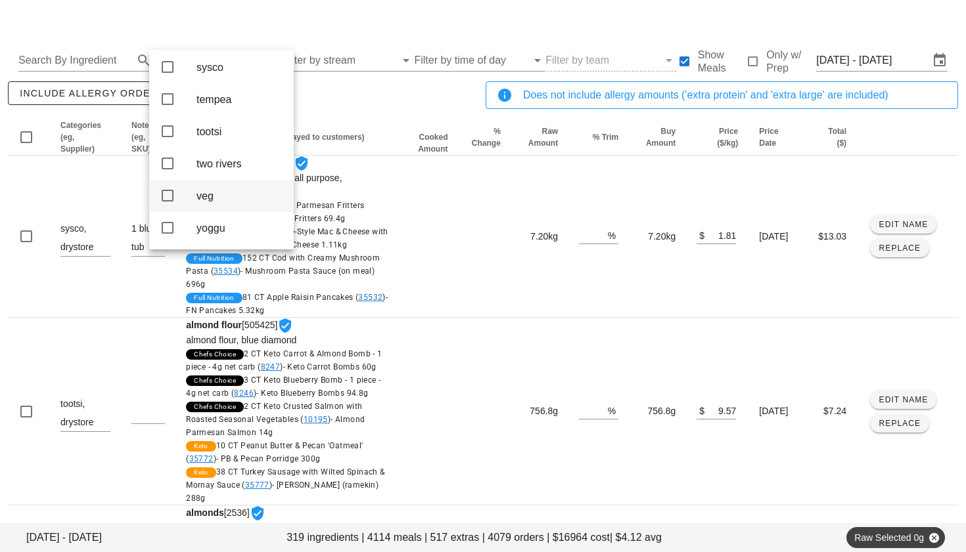  I want to click on strong: almond flour, so click(213, 325).